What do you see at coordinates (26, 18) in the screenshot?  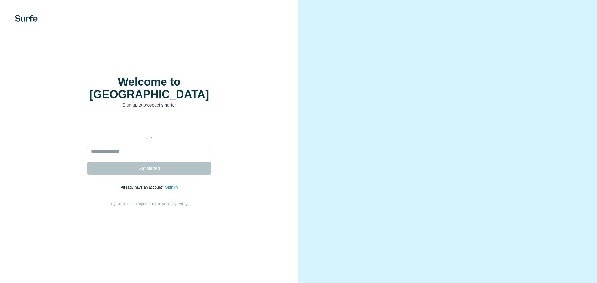 I see `img: Surfe's logo` at bounding box center [26, 18].